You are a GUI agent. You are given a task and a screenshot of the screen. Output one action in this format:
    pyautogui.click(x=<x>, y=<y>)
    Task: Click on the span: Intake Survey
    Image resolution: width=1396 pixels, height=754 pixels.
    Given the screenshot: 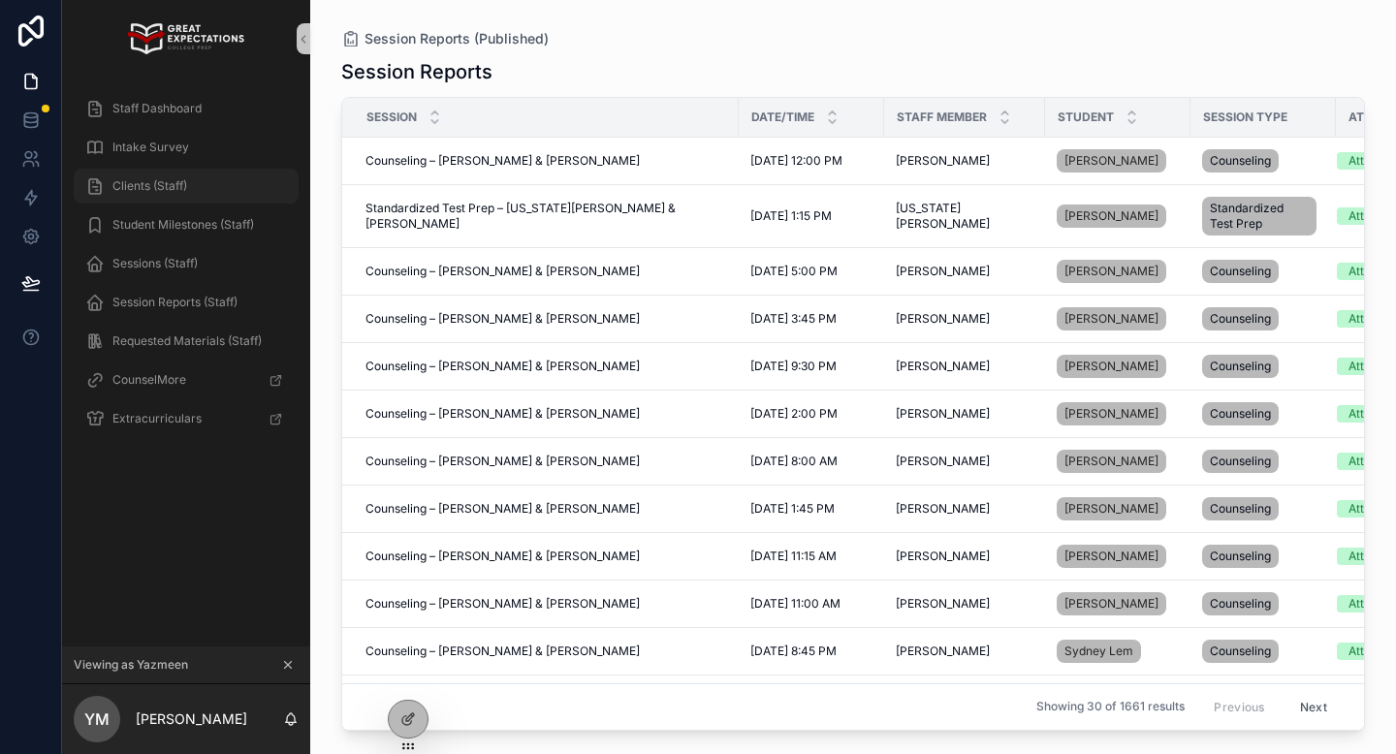 What is the action you would take?
    pyautogui.click(x=150, y=147)
    